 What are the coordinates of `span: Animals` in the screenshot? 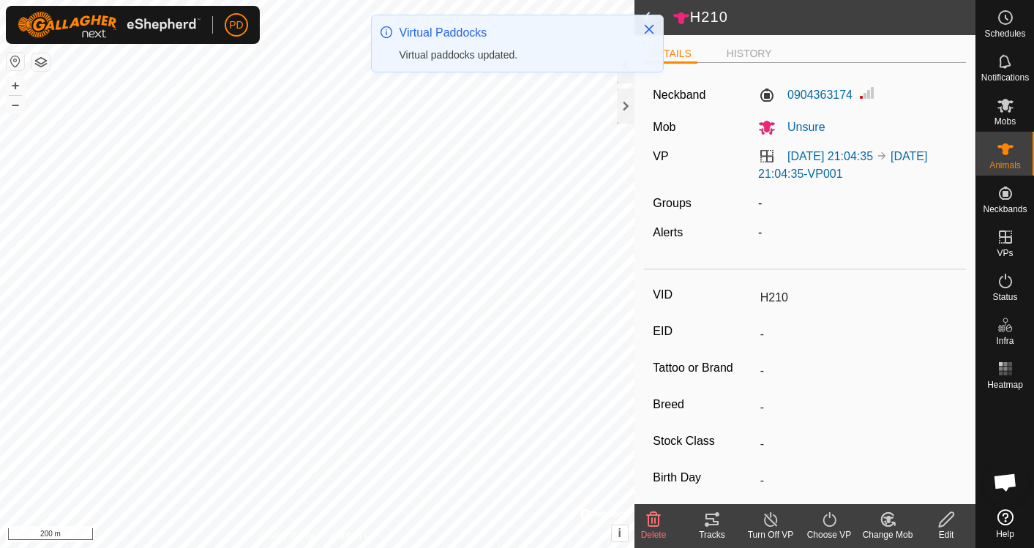 It's located at (1005, 165).